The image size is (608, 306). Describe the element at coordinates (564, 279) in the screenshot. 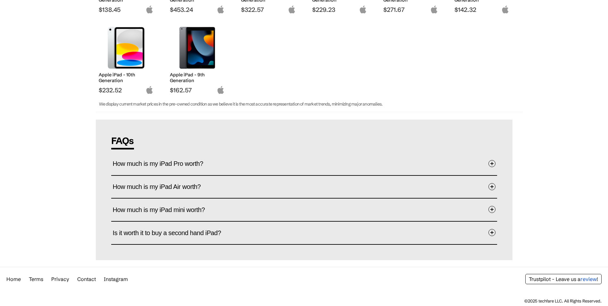

I see `a: Trustpilot - Leave us areview!` at that location.